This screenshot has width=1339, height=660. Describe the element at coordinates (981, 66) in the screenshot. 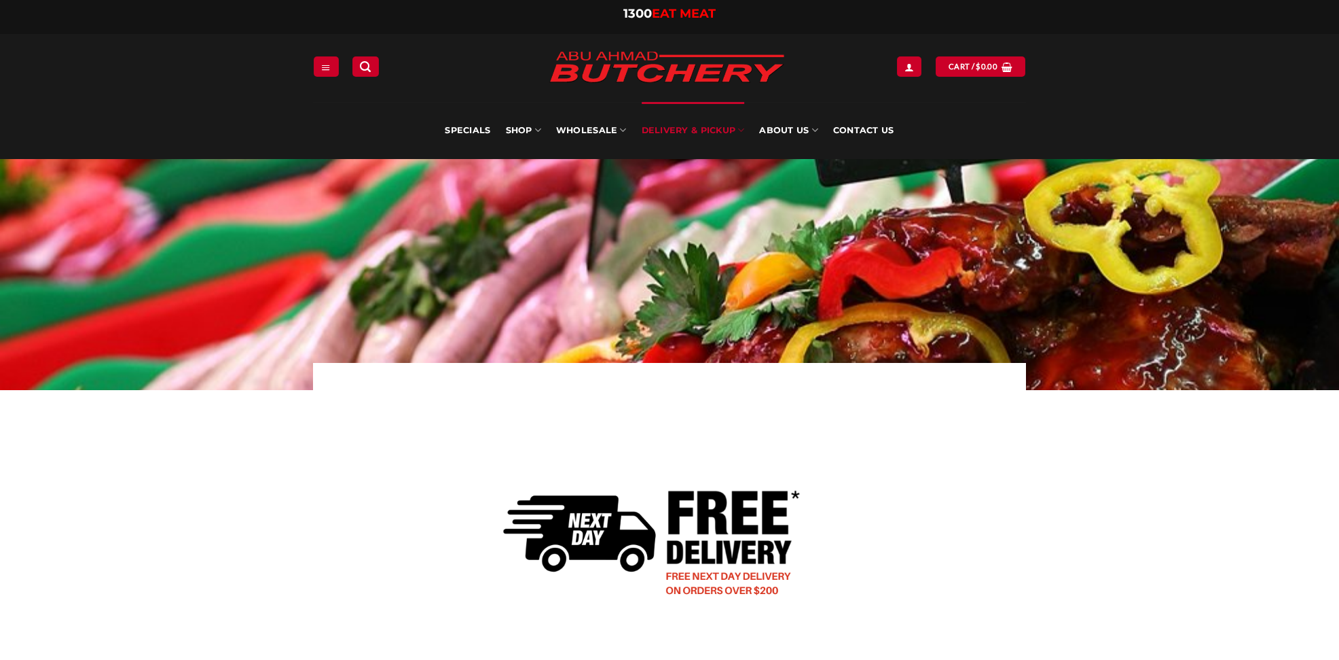

I see `a: View cart` at that location.